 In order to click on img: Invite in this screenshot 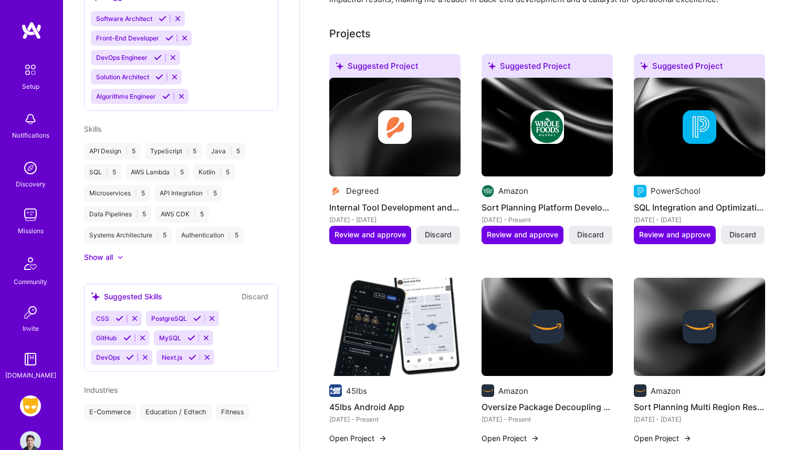, I will do `click(30, 312)`.